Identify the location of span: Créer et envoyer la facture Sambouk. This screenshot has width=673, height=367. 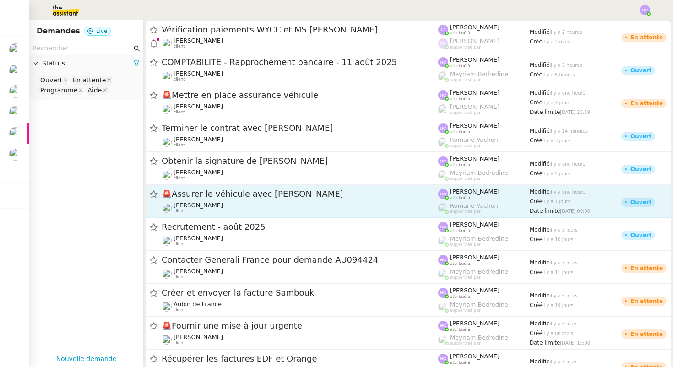
(300, 293).